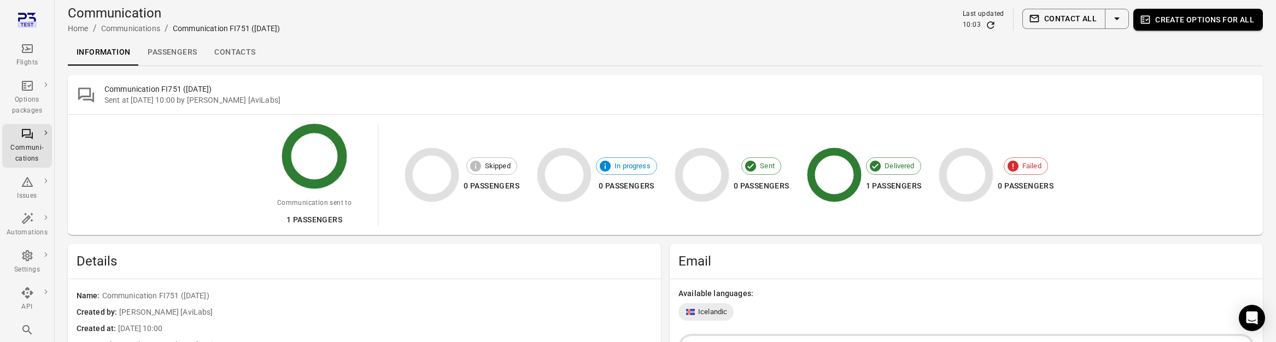  What do you see at coordinates (27, 55) in the screenshot?
I see `a: Flights` at bounding box center [27, 55].